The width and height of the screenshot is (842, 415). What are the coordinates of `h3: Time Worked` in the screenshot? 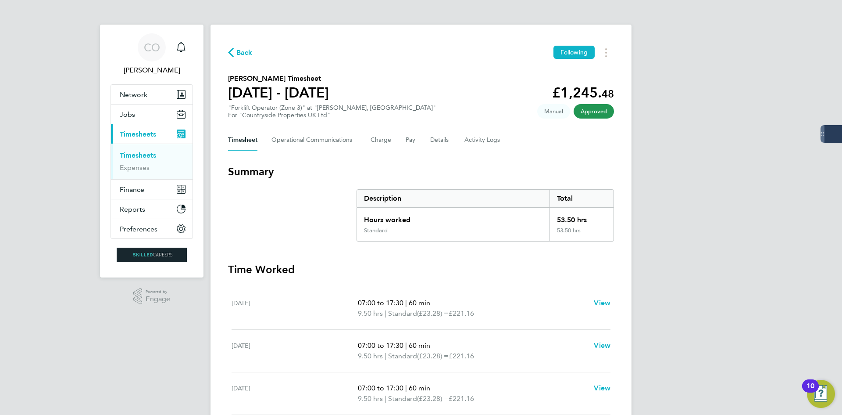 It's located at (421, 269).